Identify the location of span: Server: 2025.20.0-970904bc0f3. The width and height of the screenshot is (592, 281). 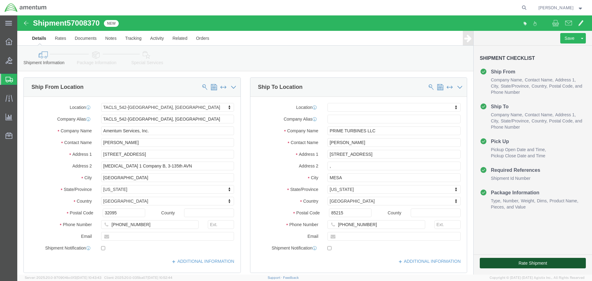
(63, 277).